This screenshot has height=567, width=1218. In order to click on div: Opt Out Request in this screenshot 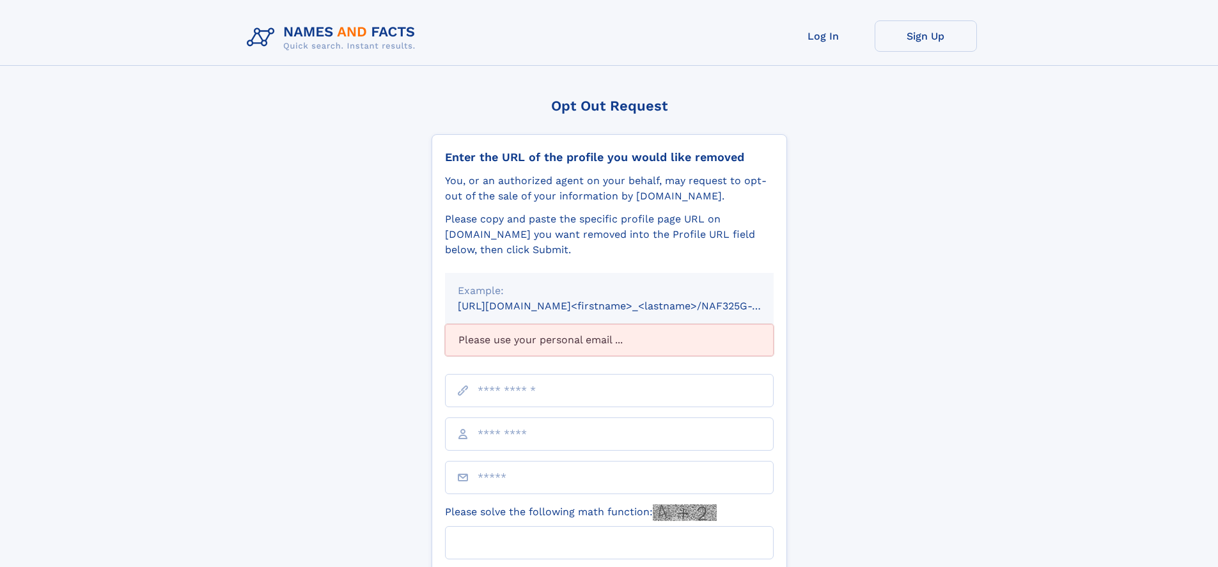, I will do `click(609, 105)`.